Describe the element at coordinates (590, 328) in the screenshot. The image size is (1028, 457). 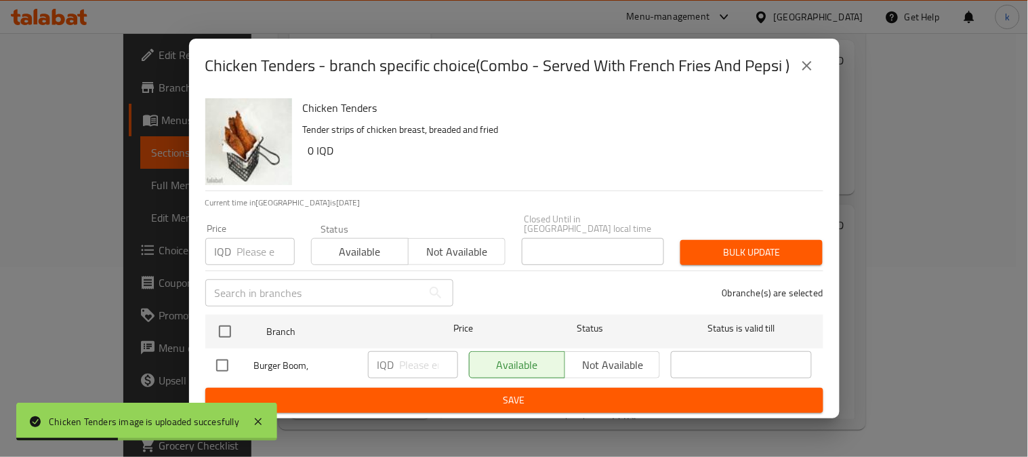
I see `span: Status` at that location.